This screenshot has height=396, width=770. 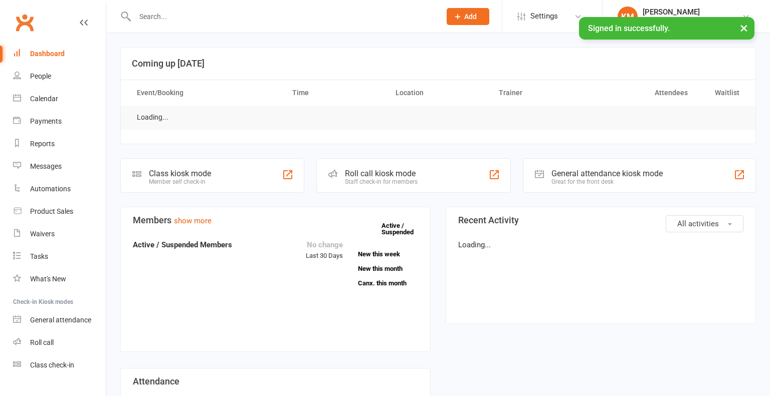 What do you see at coordinates (607, 182) in the screenshot?
I see `div: Great for the front desk` at bounding box center [607, 182].